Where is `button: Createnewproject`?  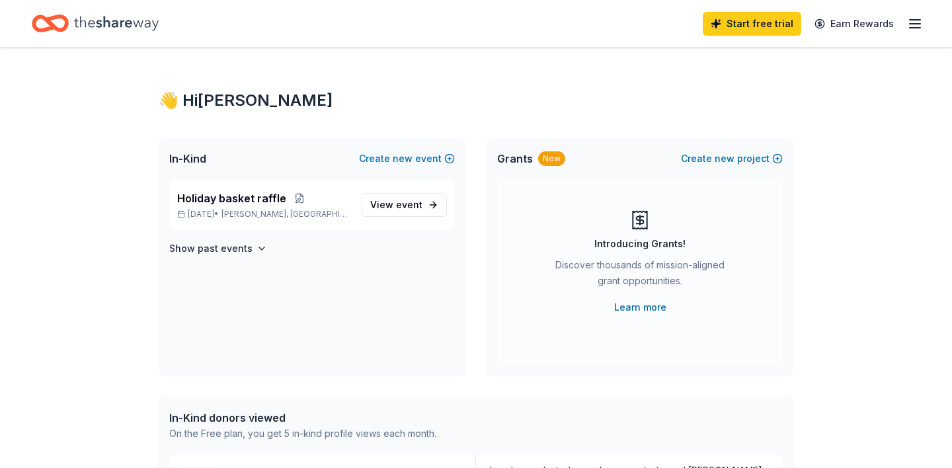
button: Createnewproject is located at coordinates (732, 159).